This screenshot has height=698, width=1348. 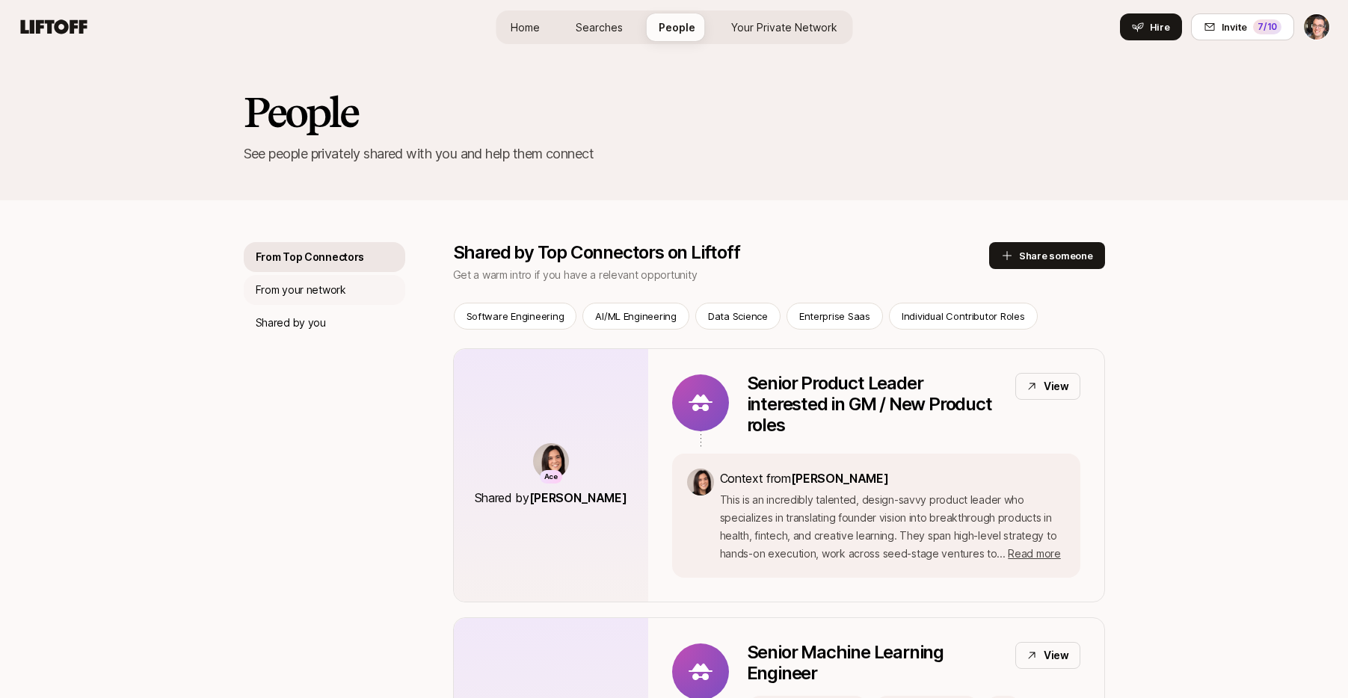 What do you see at coordinates (875, 405) in the screenshot?
I see `p: Senior Product Leader interested in GM / New Product roles` at bounding box center [875, 405].